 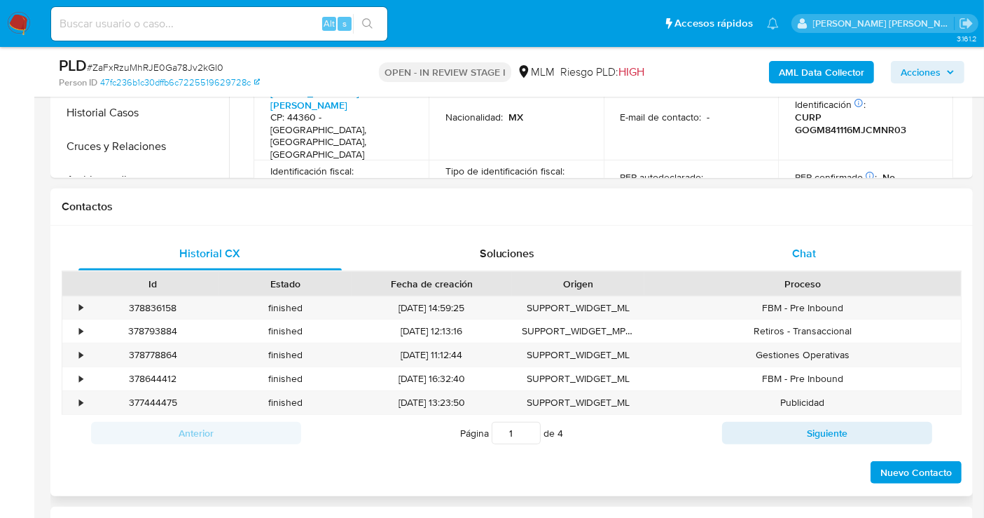 What do you see at coordinates (141, 180) in the screenshot?
I see `button: Archivos adjuntos` at bounding box center [141, 180].